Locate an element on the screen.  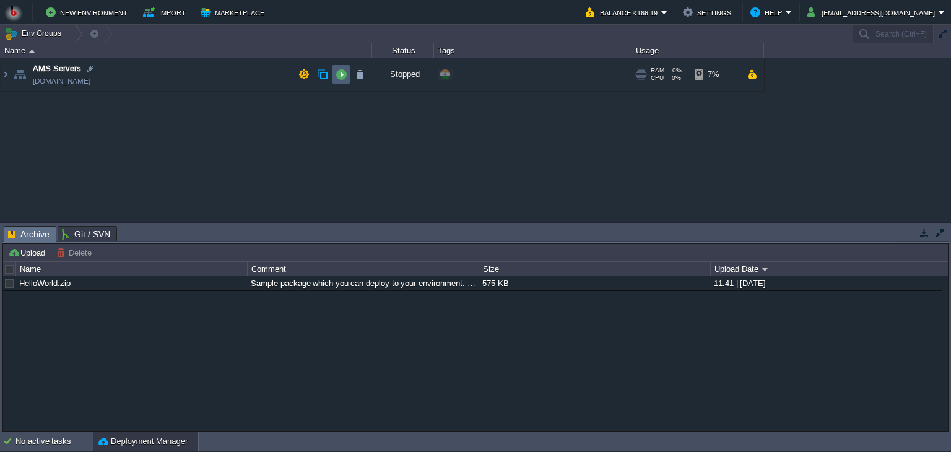
button: Balance ₹166.19 is located at coordinates (624, 12).